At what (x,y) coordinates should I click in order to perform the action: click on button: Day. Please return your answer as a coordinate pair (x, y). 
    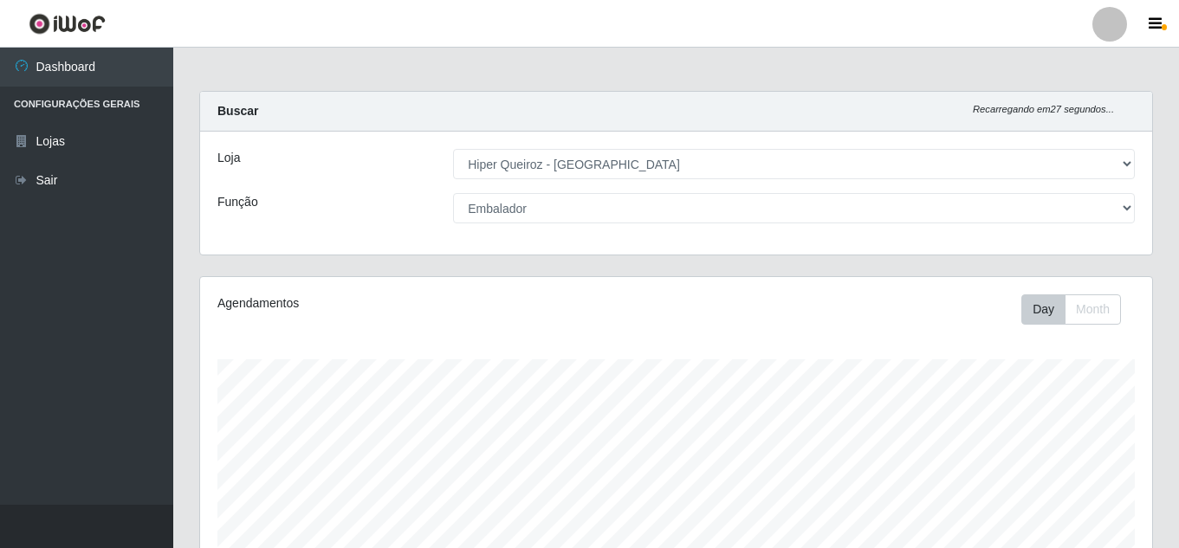
    Looking at the image, I should click on (1043, 309).